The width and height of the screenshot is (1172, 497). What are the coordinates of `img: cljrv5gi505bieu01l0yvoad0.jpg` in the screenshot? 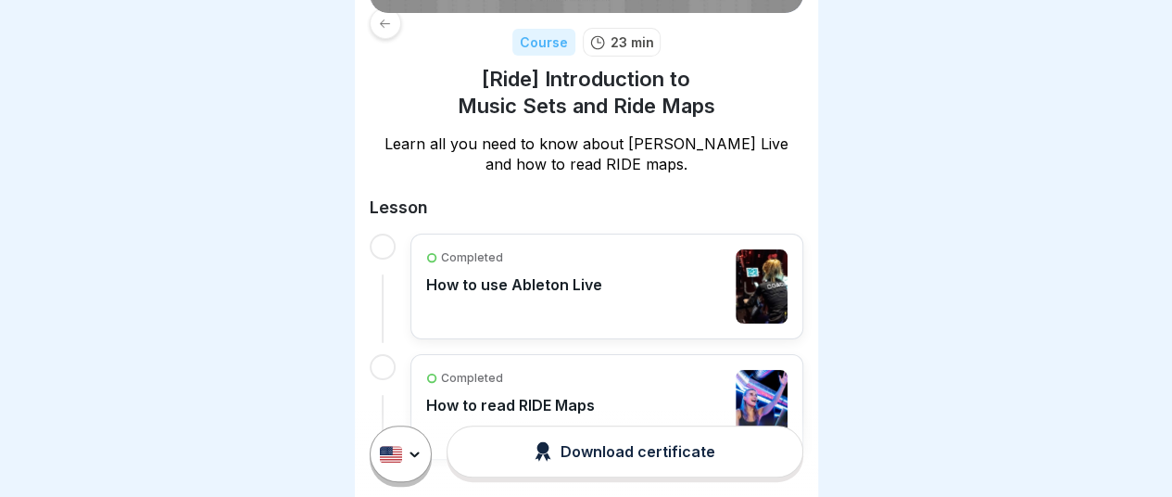 It's located at (762, 286).